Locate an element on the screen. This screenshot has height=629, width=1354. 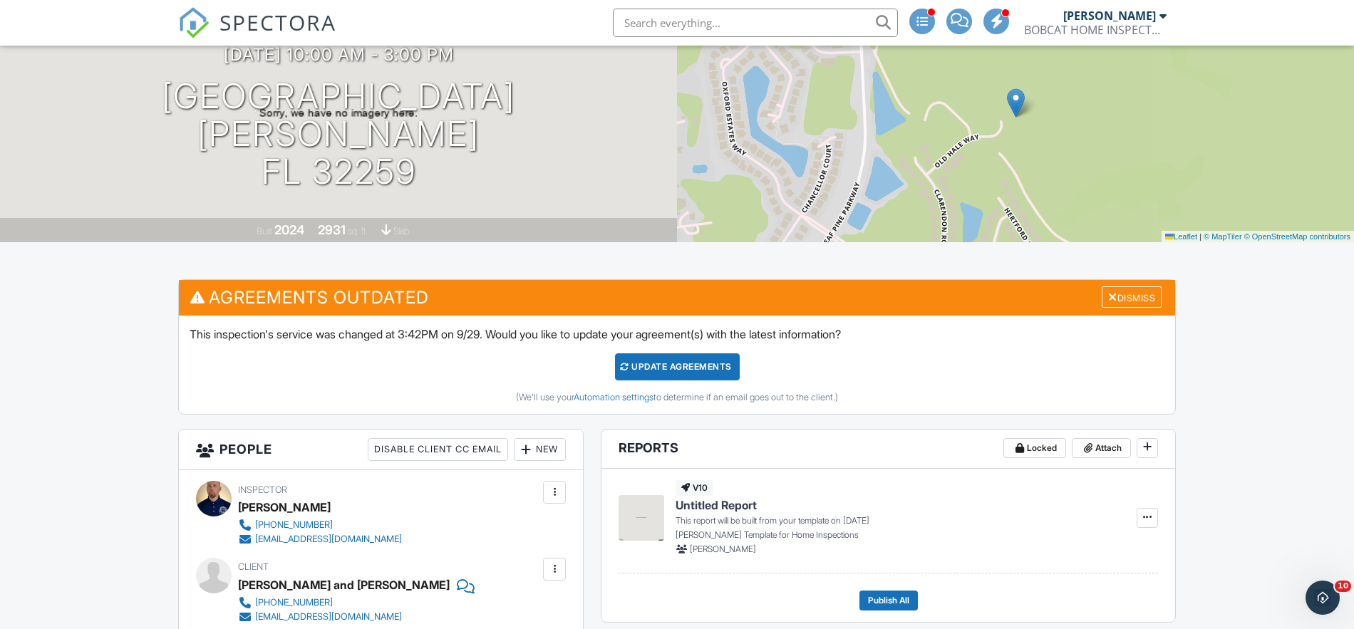
span: Client is located at coordinates (253, 567).